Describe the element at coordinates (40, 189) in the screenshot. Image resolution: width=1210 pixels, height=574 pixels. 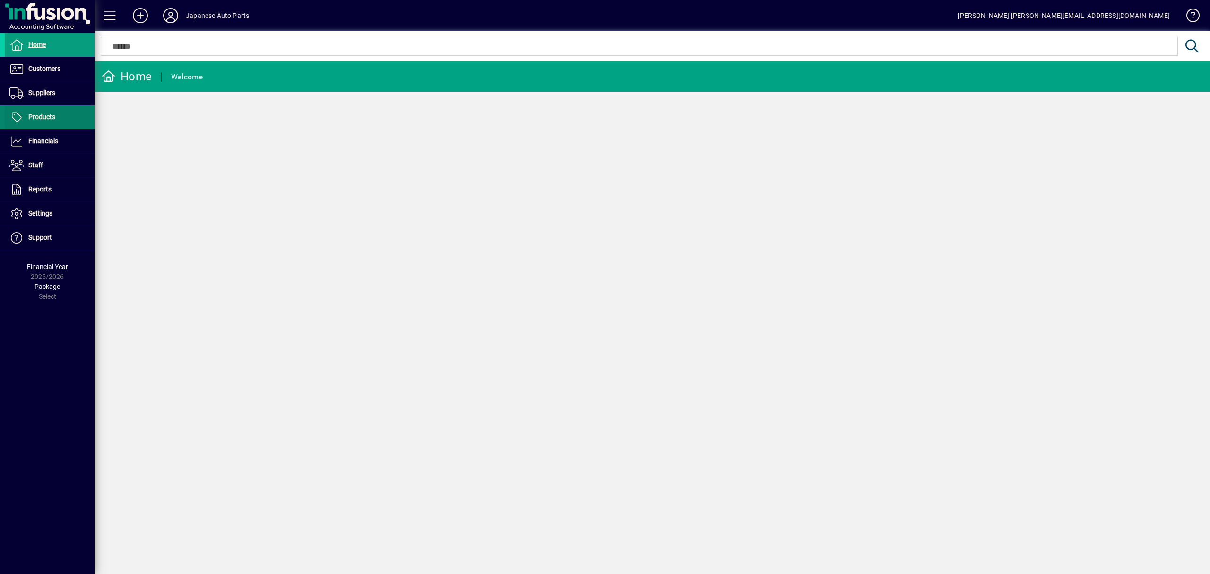
I see `span: Reports` at that location.